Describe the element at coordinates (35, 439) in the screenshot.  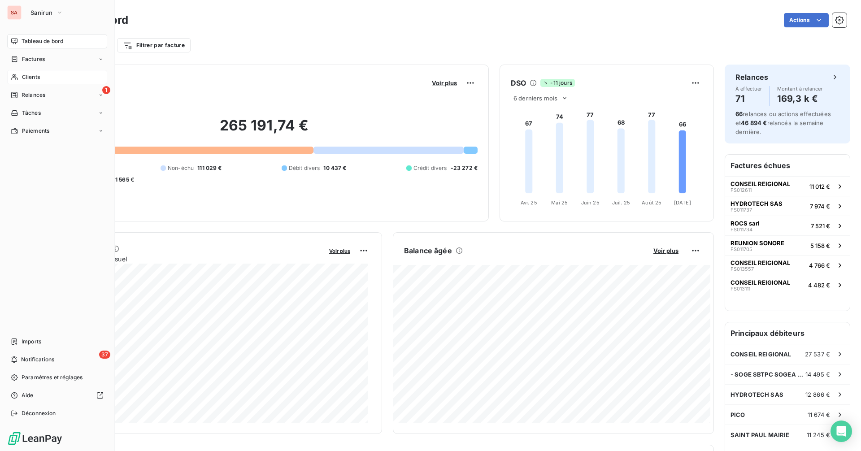
I see `img: Logo LeanPay` at that location.